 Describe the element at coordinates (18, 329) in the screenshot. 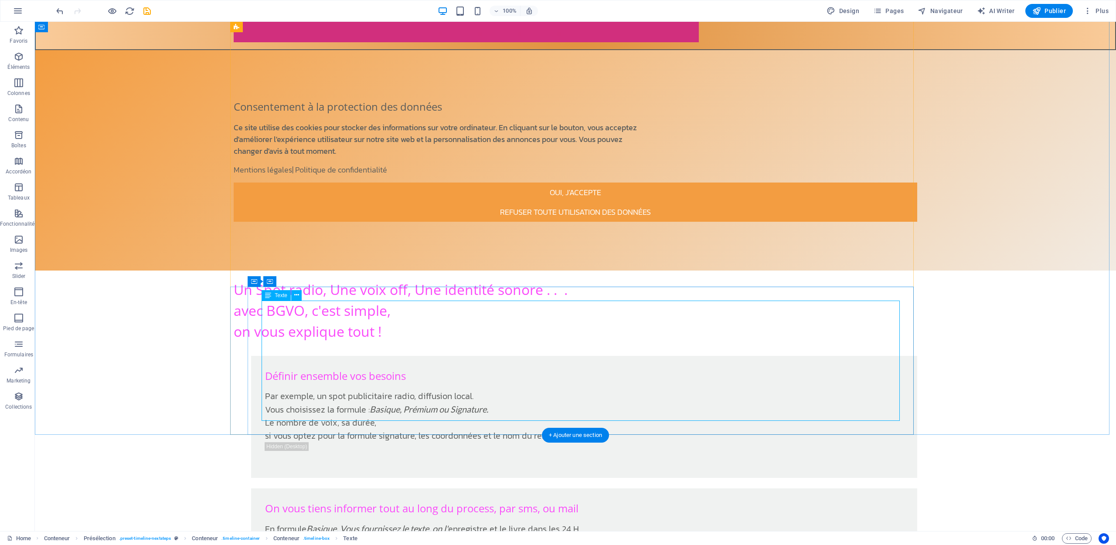

I see `p: Pied de page` at that location.